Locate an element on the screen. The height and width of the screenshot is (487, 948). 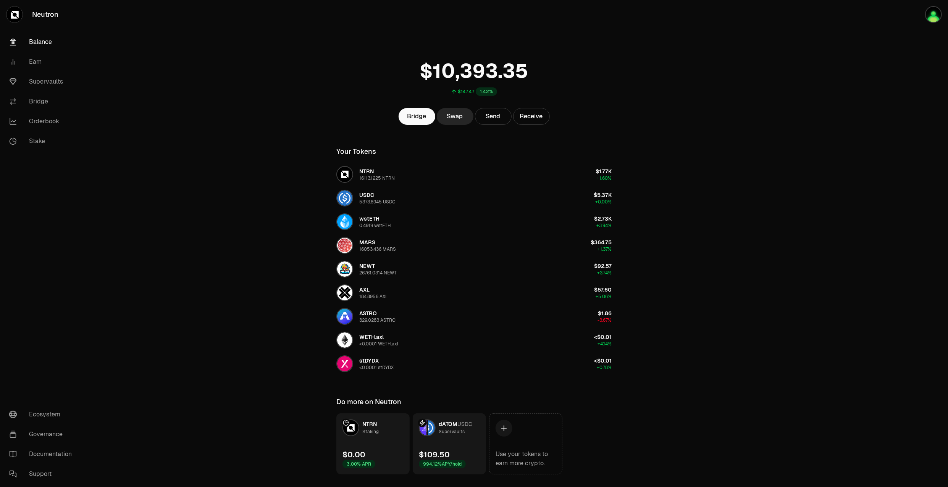
a: Use your tokens to earn more crypto. is located at coordinates (526, 444).